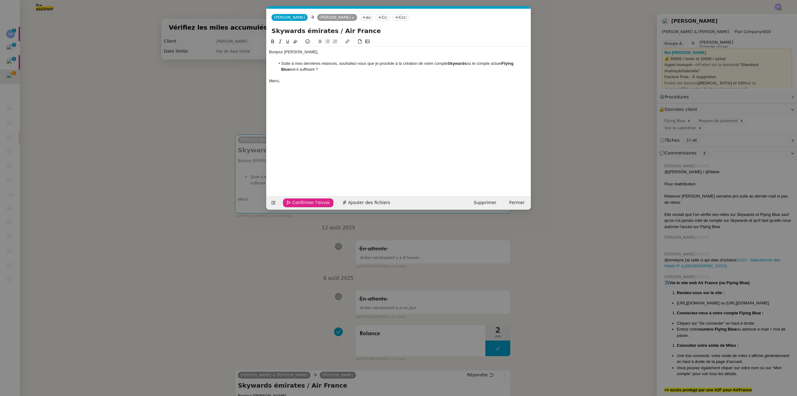 Image resolution: width=797 pixels, height=396 pixels. I want to click on strong: Flying Blue, so click(398, 66).